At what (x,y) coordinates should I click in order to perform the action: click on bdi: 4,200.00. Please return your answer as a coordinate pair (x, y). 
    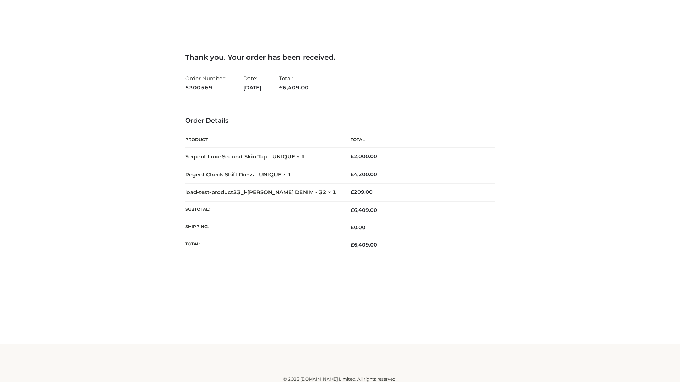
    Looking at the image, I should click on (364, 175).